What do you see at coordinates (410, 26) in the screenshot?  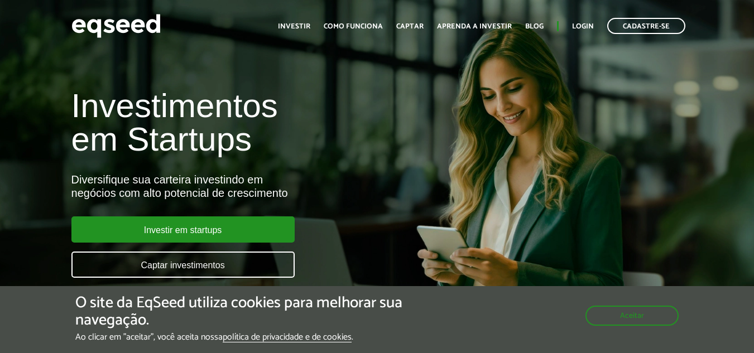 I see `a: Captar` at bounding box center [410, 26].